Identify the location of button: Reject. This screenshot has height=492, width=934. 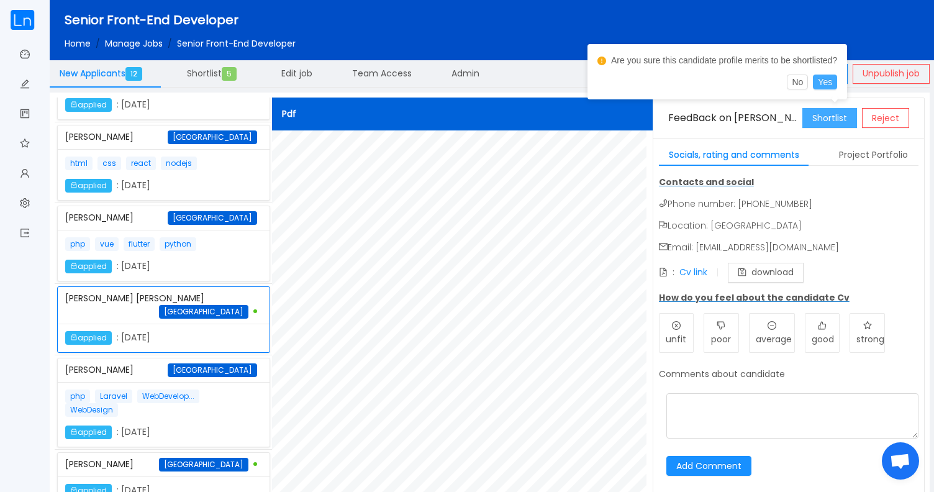
(885, 118).